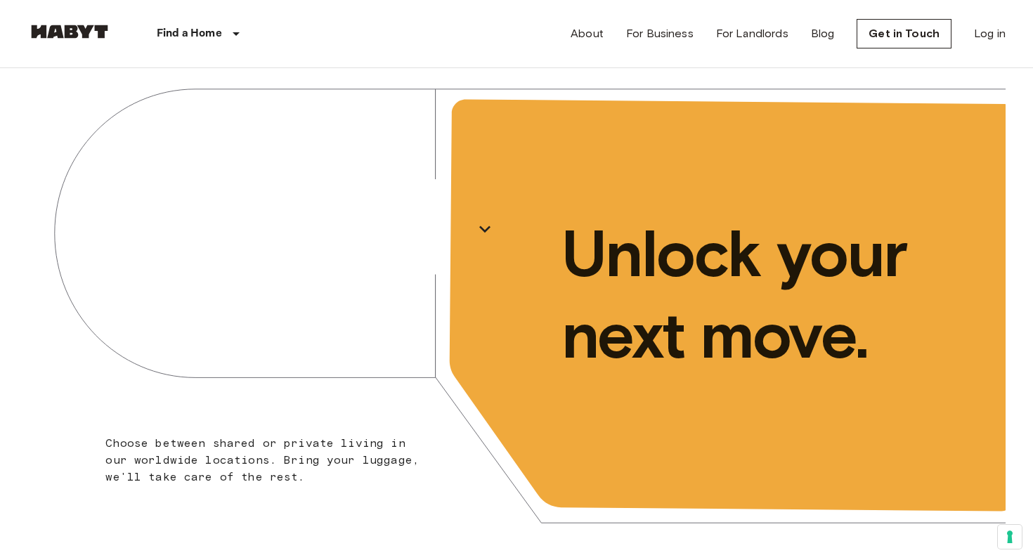  I want to click on a: Blog, so click(823, 34).